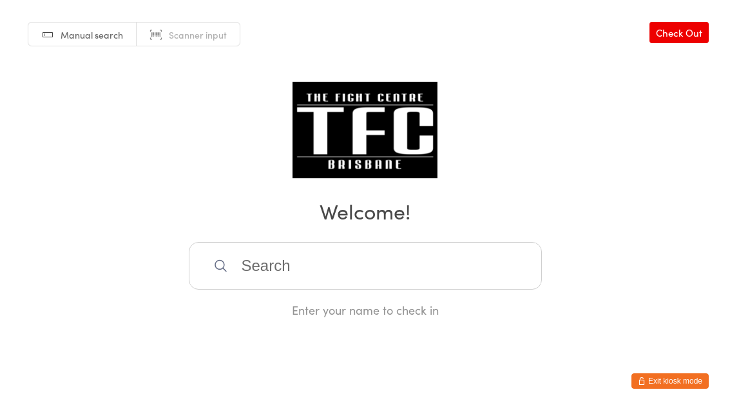 The image size is (730, 410). What do you see at coordinates (198, 35) in the screenshot?
I see `span: Scanner input` at bounding box center [198, 35].